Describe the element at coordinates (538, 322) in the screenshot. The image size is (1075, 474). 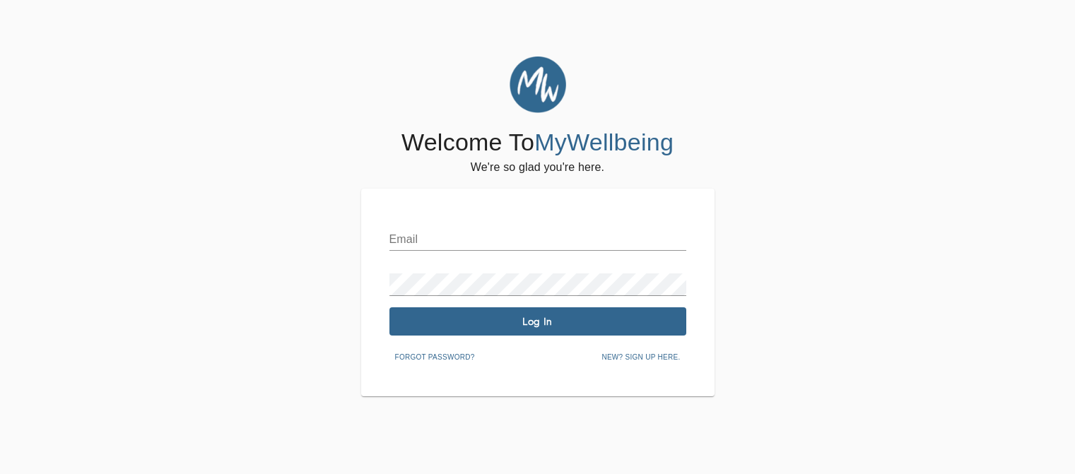
I see `button: Log In` at that location.